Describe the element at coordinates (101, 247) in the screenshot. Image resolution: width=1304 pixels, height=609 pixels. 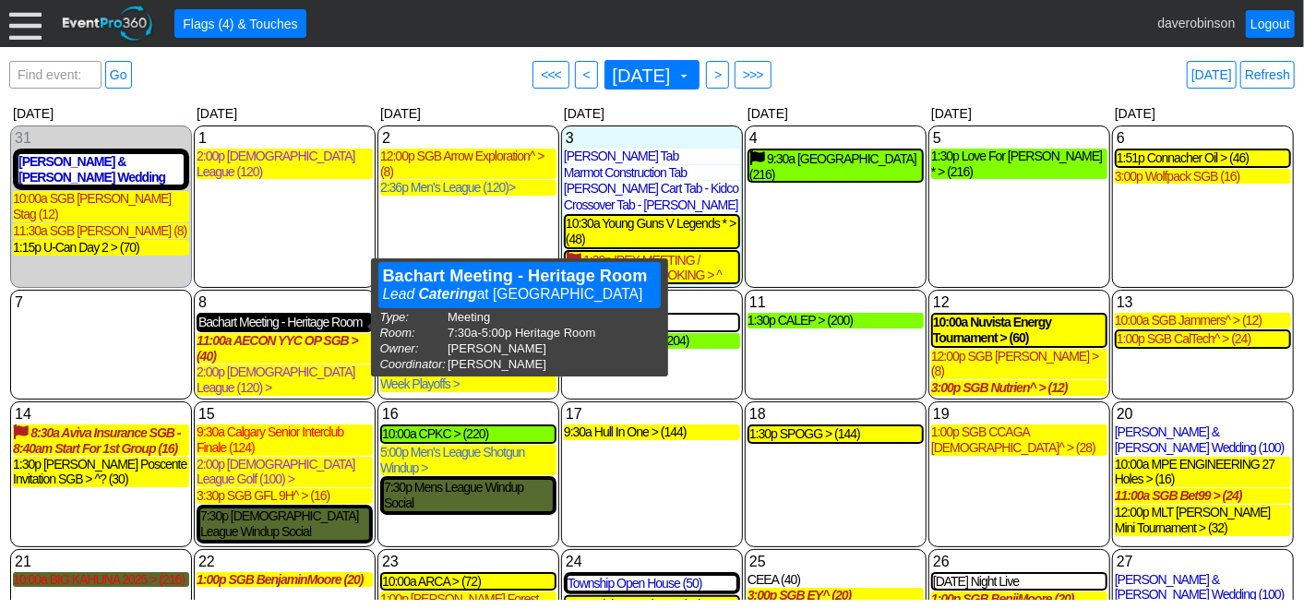
I see `div: 1:15p U-Can Day 2 > (70)` at that location.